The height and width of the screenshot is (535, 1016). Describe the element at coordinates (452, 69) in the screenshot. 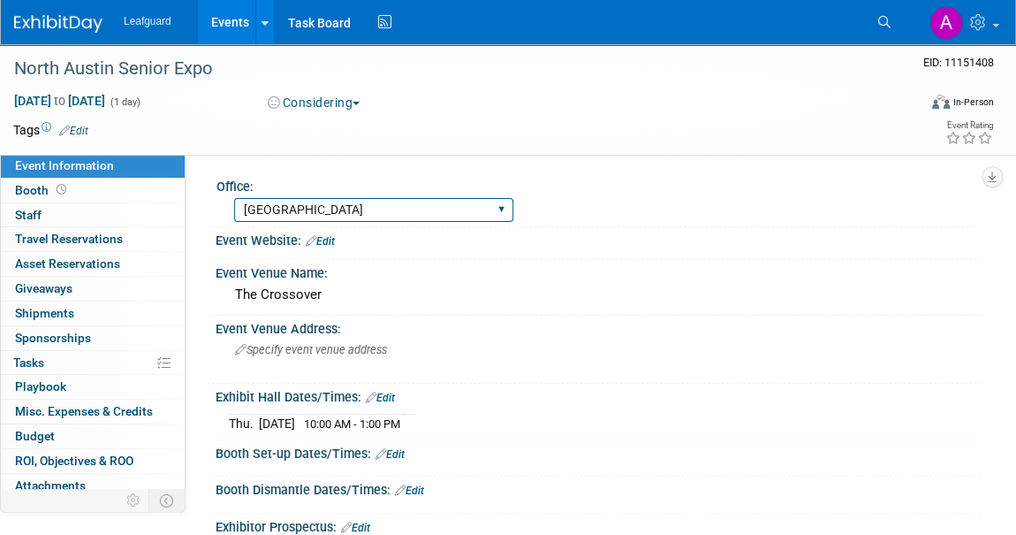

I see `div: North Austin Senior Expo` at that location.